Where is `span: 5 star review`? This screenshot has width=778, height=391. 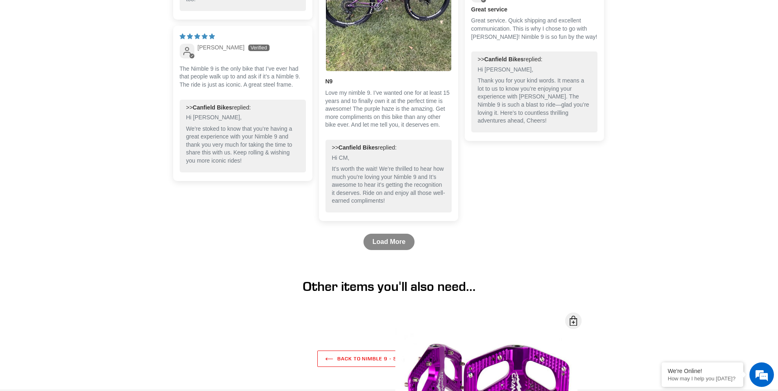
span: 5 star review is located at coordinates (197, 36).